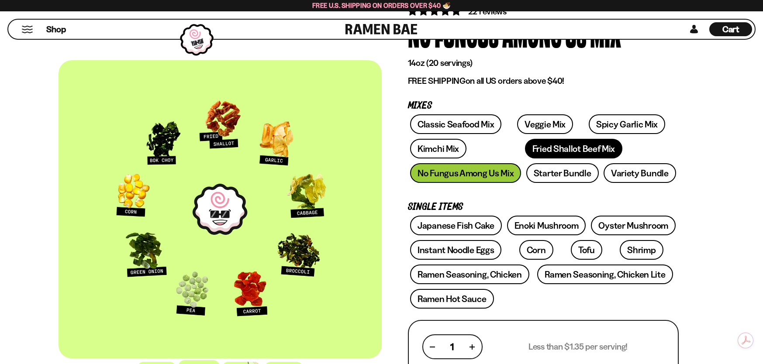  I want to click on a: Japanese Fish Cake, so click(456, 225).